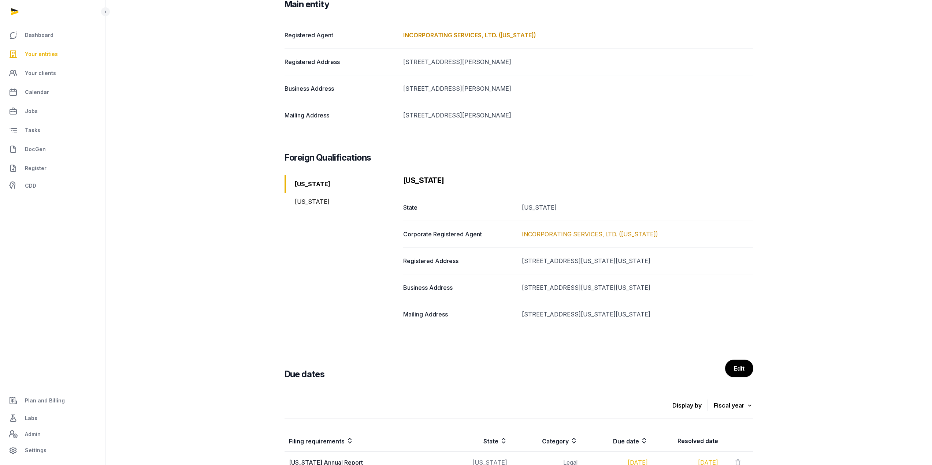  What do you see at coordinates (305, 374) in the screenshot?
I see `h3: Due dates` at bounding box center [305, 374].